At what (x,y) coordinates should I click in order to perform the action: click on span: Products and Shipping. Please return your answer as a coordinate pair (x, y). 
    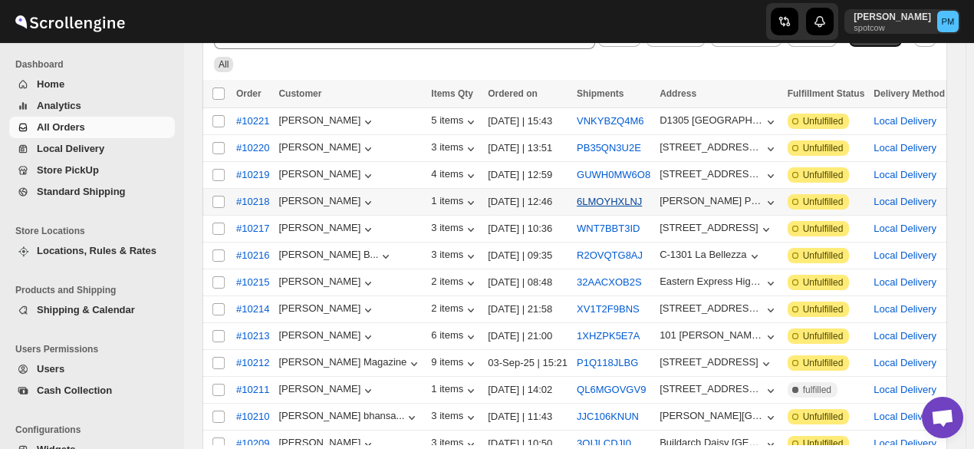
    Looking at the image, I should click on (96, 290).